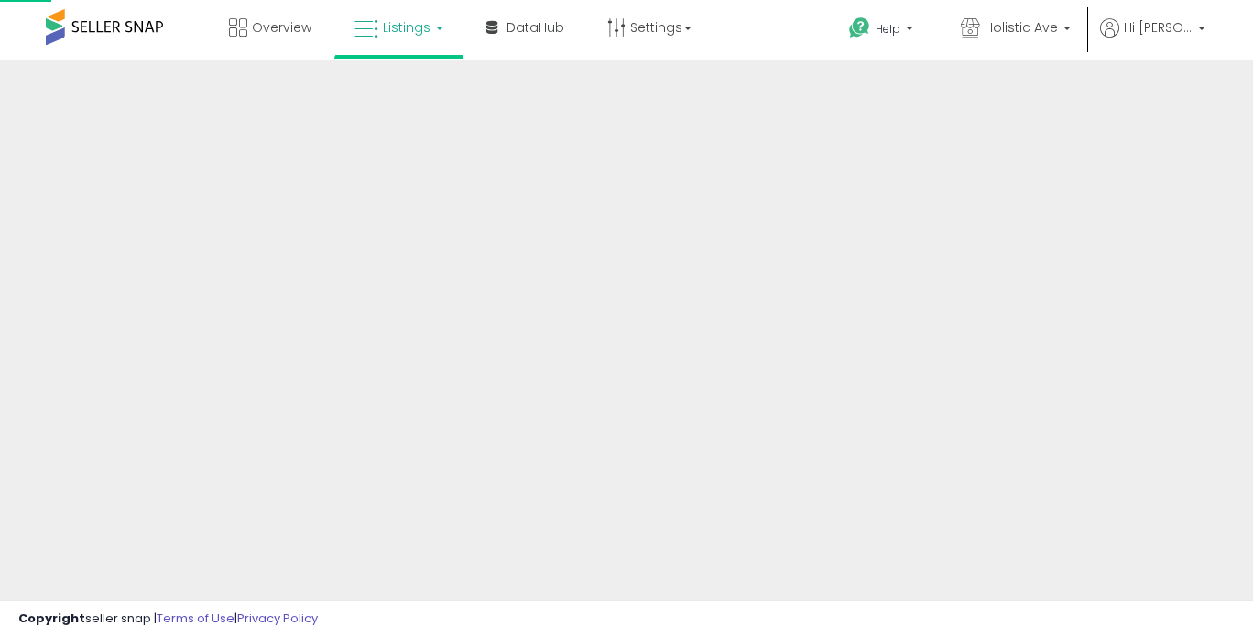 The width and height of the screenshot is (1253, 637). Describe the element at coordinates (168, 618) in the screenshot. I see `div: seller snap | |` at that location.